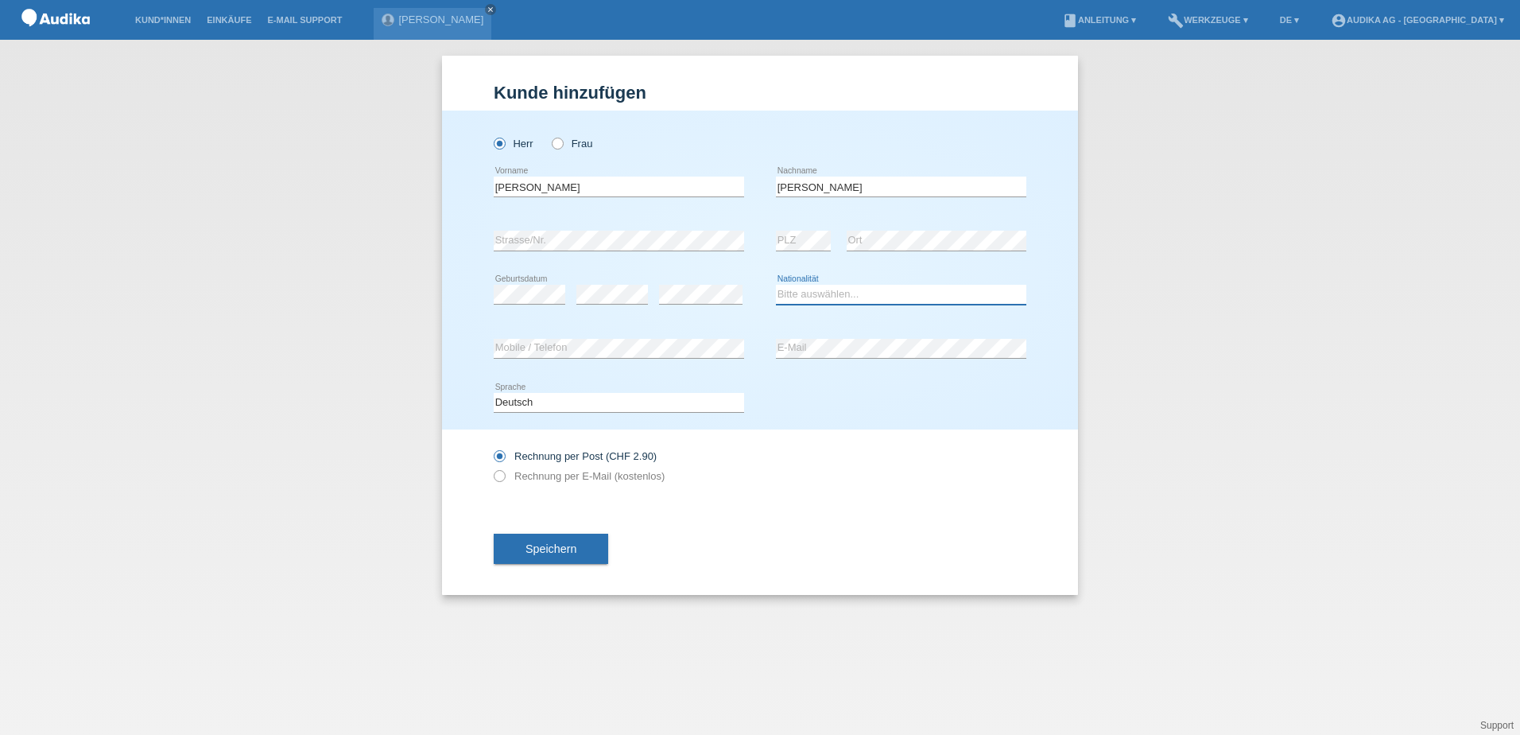  Describe the element at coordinates (1290, 20) in the screenshot. I see `a: DE ▾` at that location.